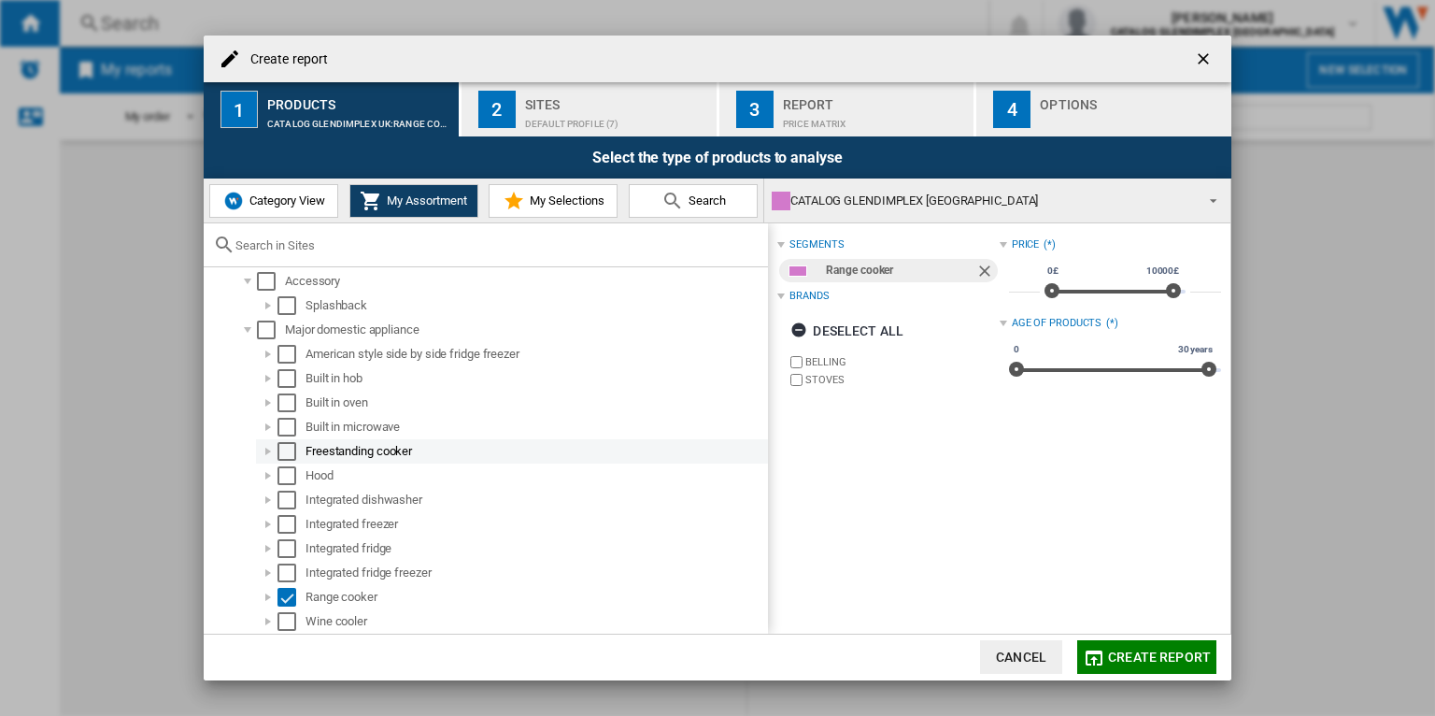 This screenshot has height=716, width=1435. Describe the element at coordinates (987, 273) in the screenshot. I see `ng-md-icon: Remove` at that location.